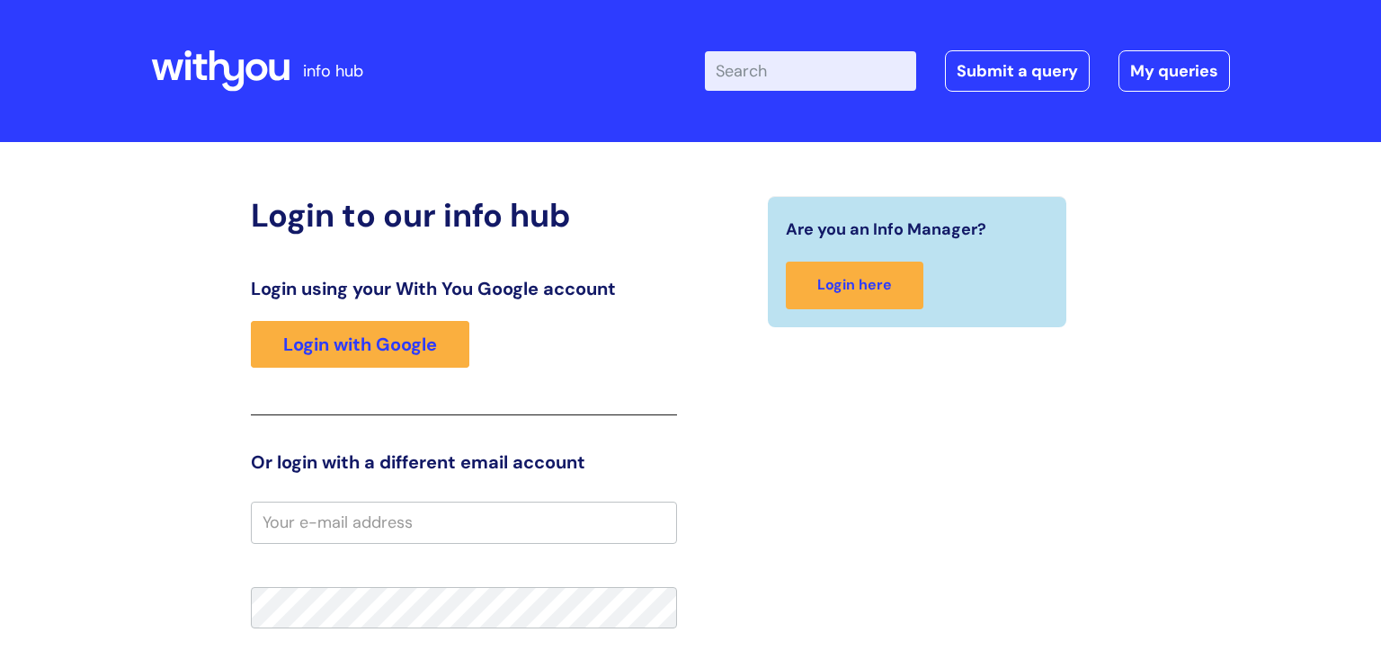  What do you see at coordinates (464, 215) in the screenshot?
I see `h2: Login to our info hub` at bounding box center [464, 215].